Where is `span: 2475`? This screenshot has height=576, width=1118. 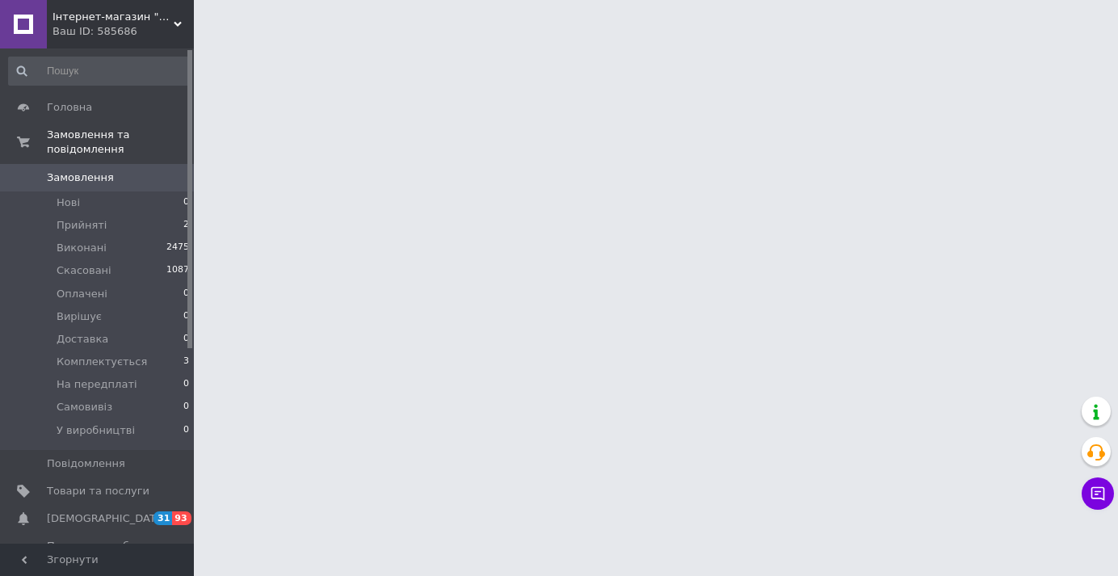
span: 2475 is located at coordinates (178, 248).